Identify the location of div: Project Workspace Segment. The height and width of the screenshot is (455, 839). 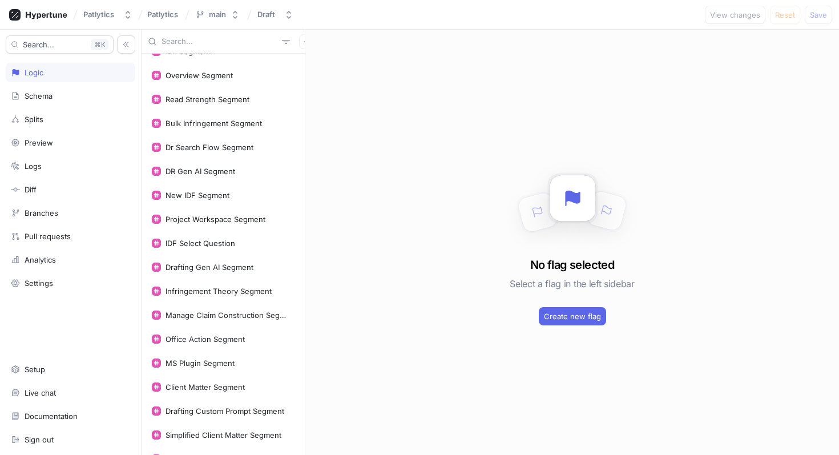
(215, 219).